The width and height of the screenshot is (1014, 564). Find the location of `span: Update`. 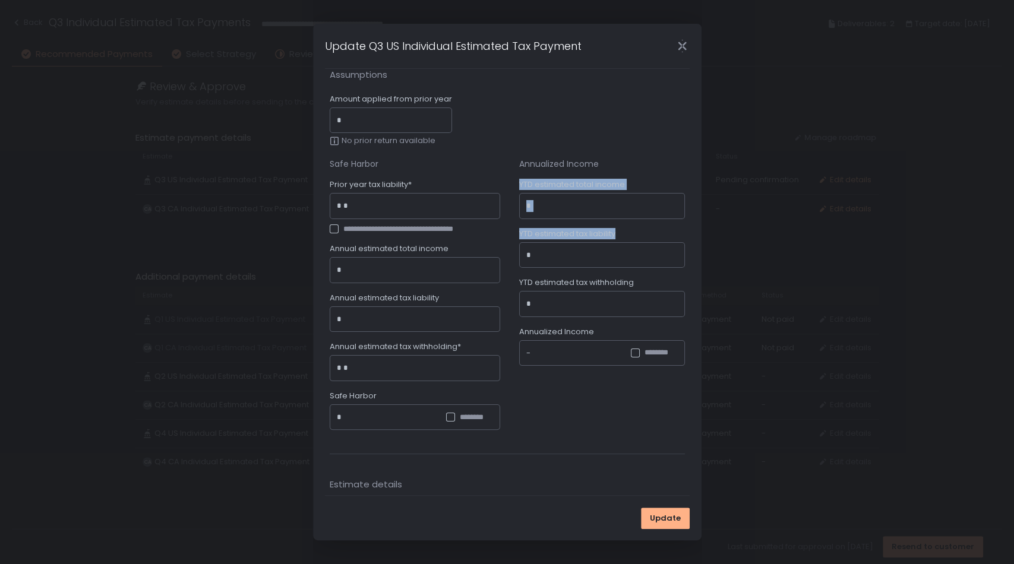

span: Update is located at coordinates (665, 519).